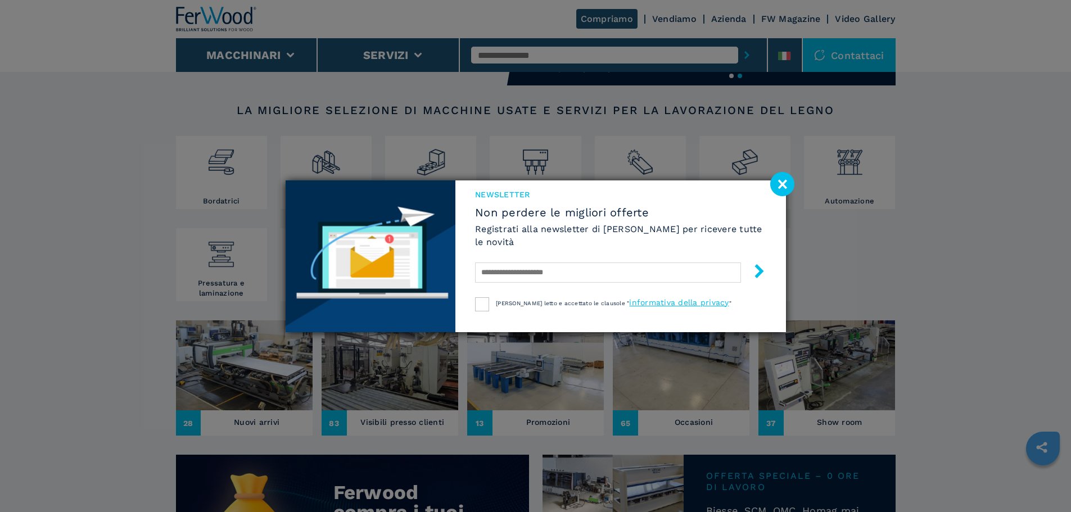 The width and height of the screenshot is (1071, 512). I want to click on span: NEWSLETTER, so click(620, 195).